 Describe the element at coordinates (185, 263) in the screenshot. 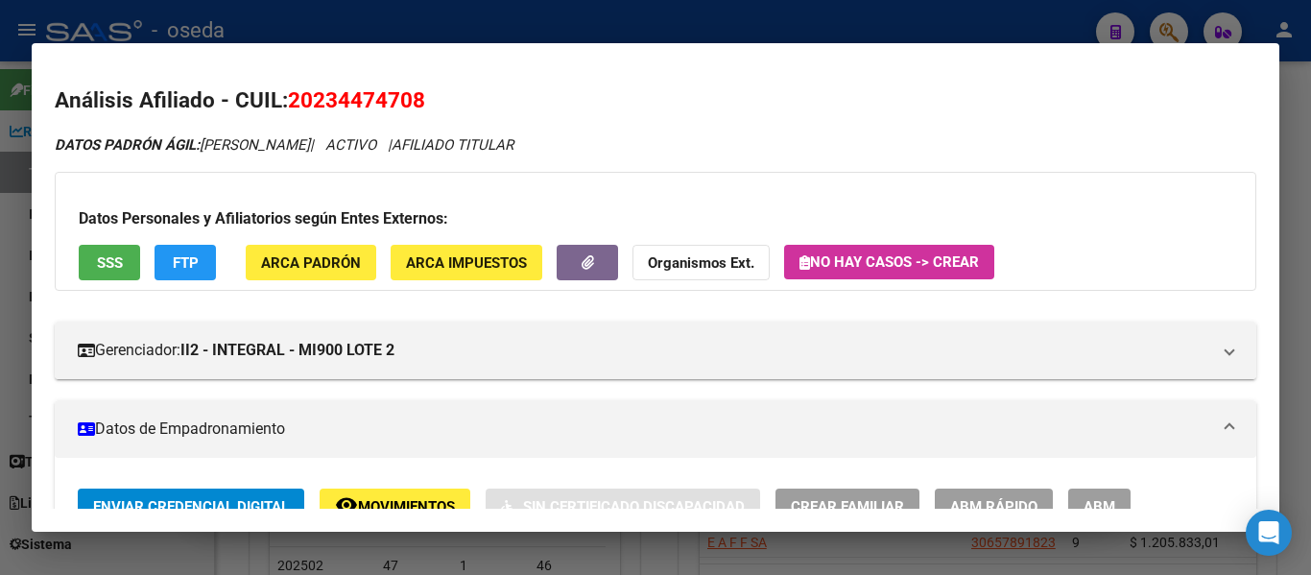

I see `span: FTP` at that location.